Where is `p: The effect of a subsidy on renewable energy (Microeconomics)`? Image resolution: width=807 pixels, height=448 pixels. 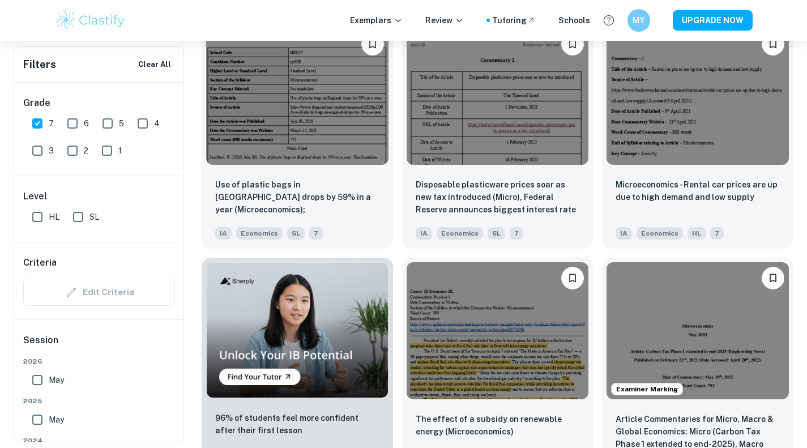 p: The effect of a subsidy on renewable energy (Microeconomics) is located at coordinates (498, 426).